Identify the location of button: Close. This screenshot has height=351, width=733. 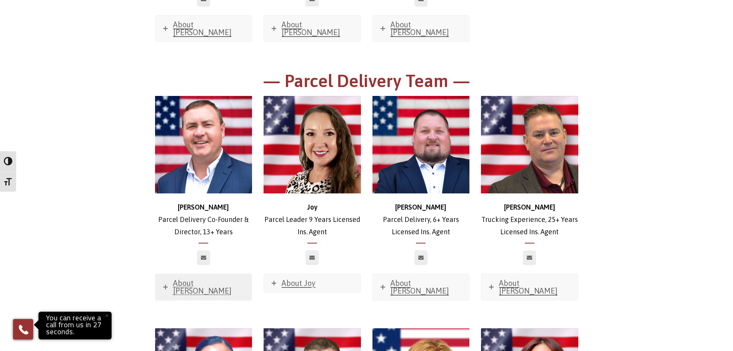
(107, 315).